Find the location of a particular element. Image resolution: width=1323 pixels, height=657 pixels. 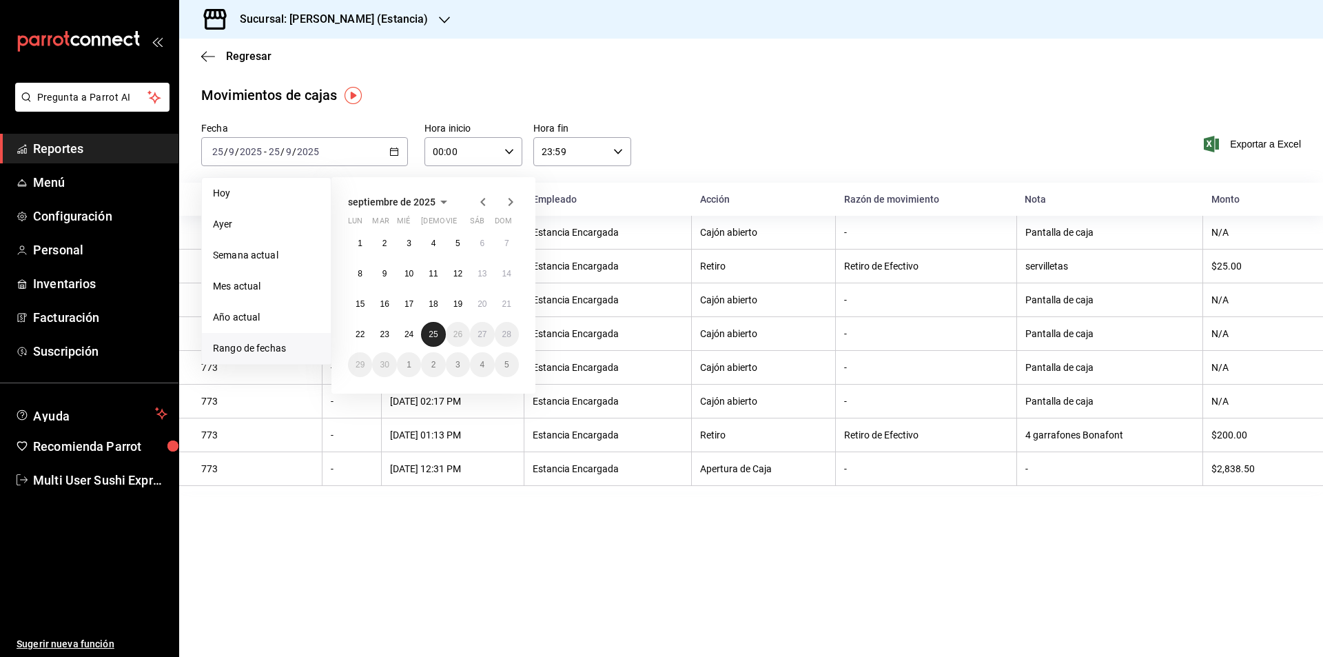

span: Ayer is located at coordinates (266, 224).